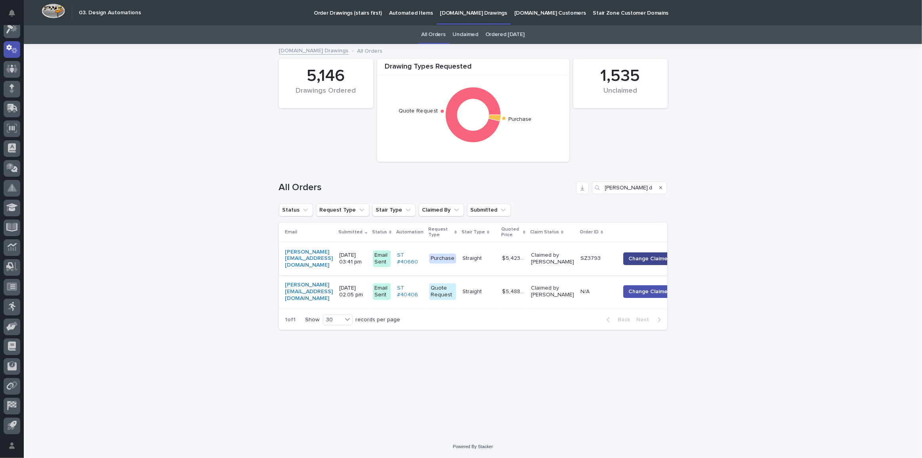 Image resolution: width=922 pixels, height=458 pixels. Describe the element at coordinates (15, 16) in the screenshot. I see `div: Notifications` at that location.